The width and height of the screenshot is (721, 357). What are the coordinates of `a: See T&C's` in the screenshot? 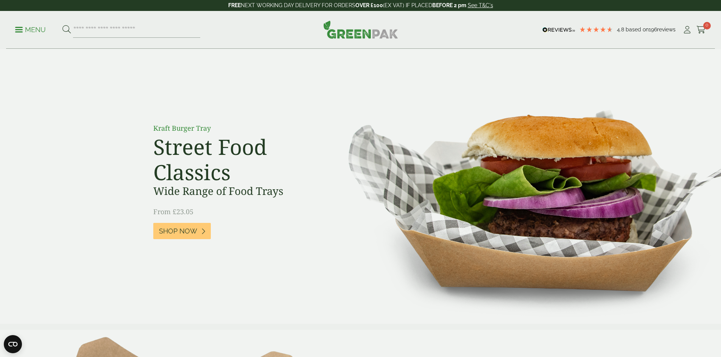 It's located at (480, 5).